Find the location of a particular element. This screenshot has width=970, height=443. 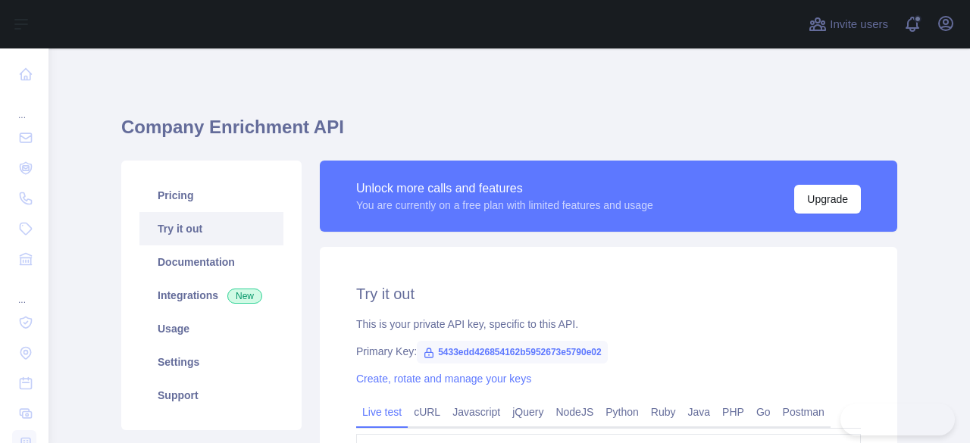

a: Support is located at coordinates (211, 396).